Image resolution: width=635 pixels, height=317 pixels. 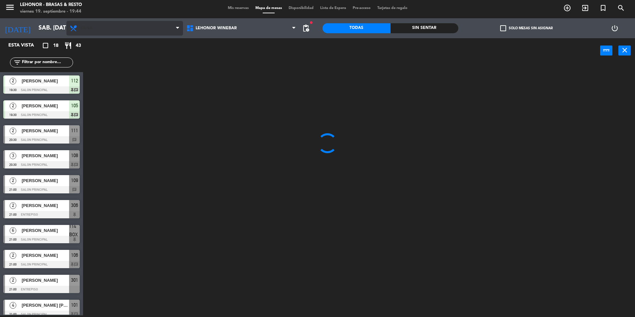 What do you see at coordinates (56, 45) in the screenshot?
I see `span: 18` at bounding box center [56, 45].